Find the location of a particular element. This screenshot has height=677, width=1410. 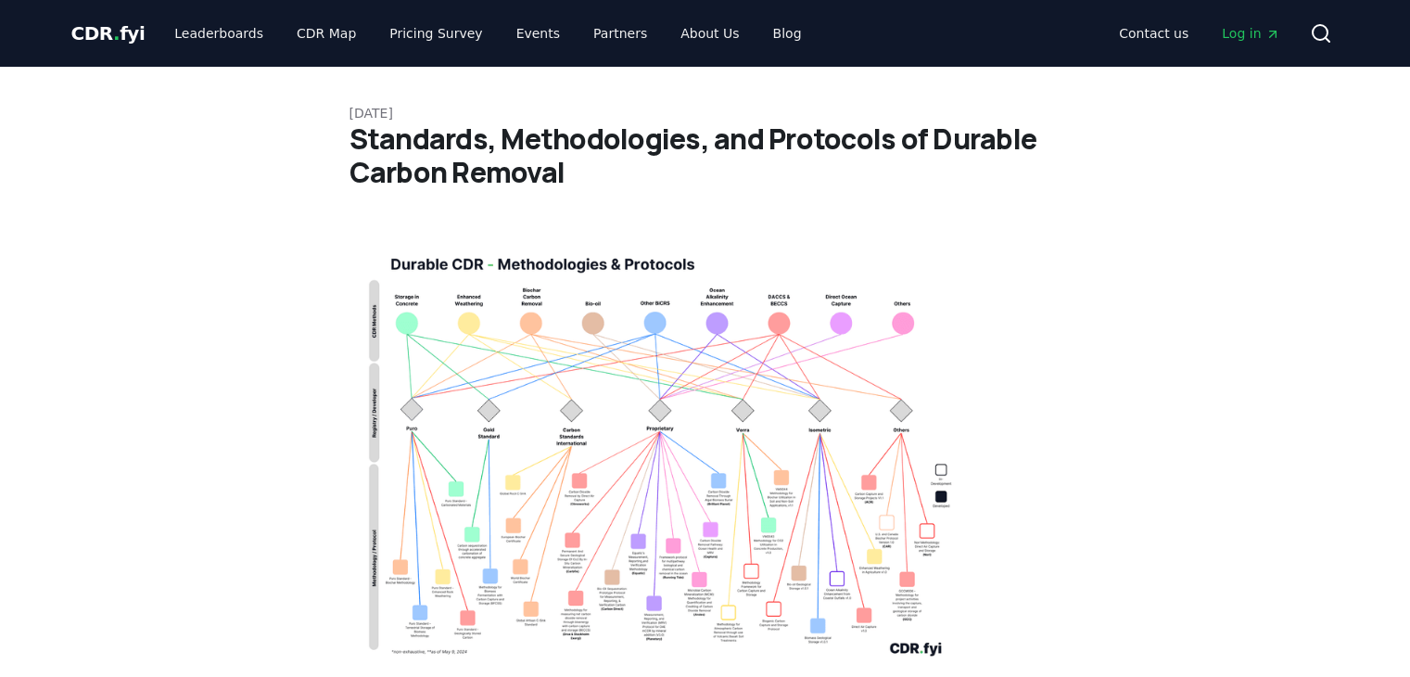

a: Blog is located at coordinates (787, 33).